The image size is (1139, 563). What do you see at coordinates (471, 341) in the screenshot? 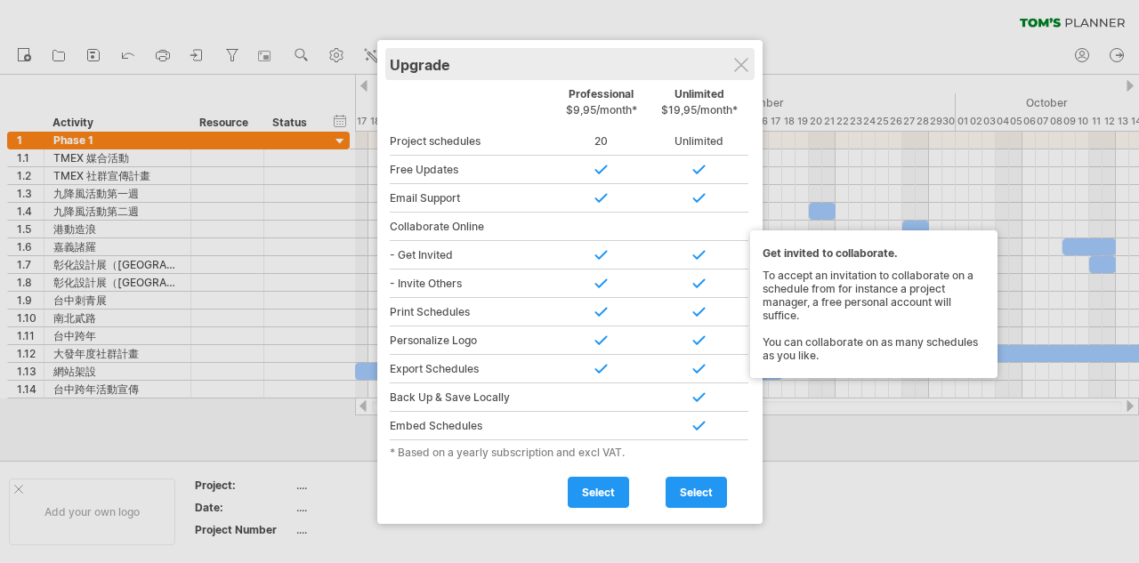
I see `div: Personalize Logo` at bounding box center [471, 341].